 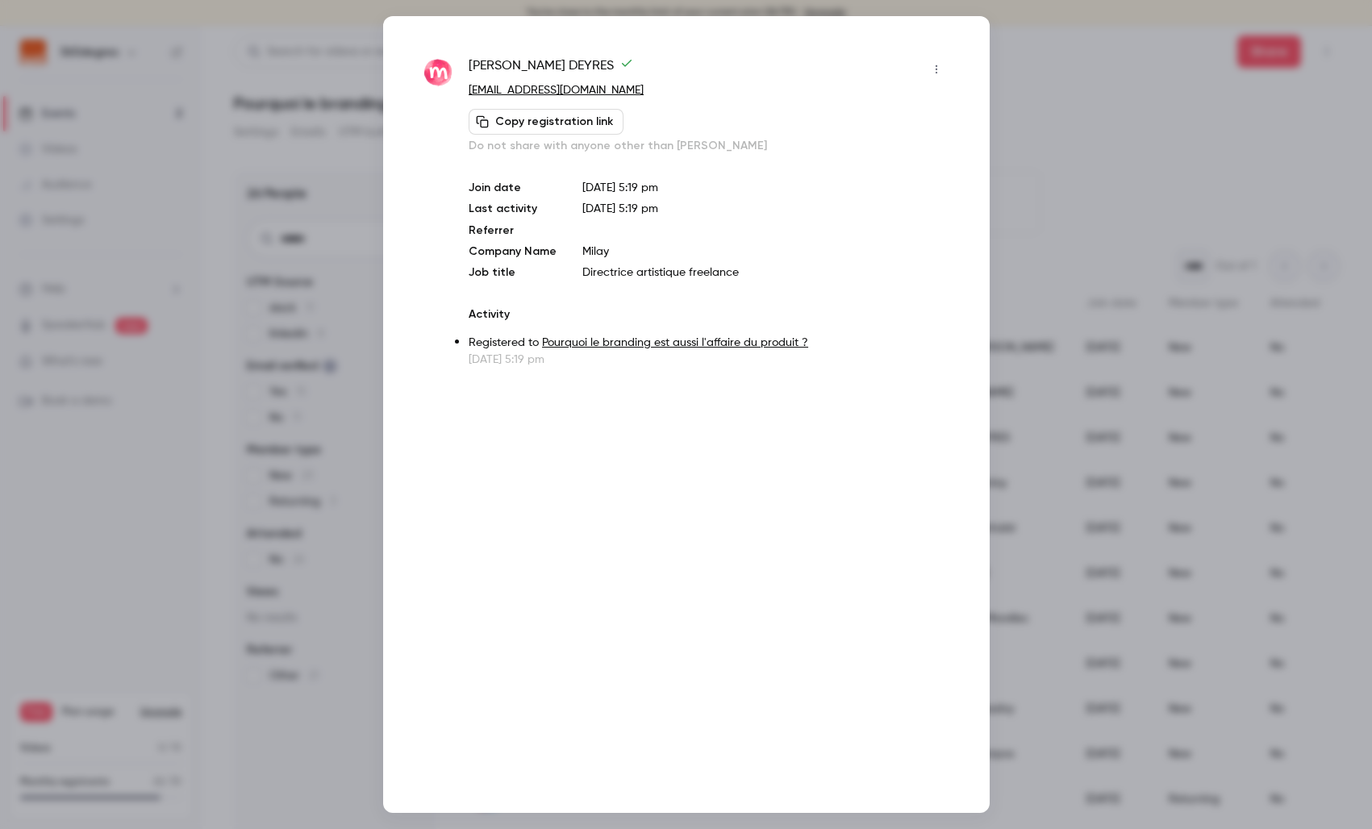 What do you see at coordinates (708, 343) in the screenshot?
I see `p: Registered to` at bounding box center [708, 343].